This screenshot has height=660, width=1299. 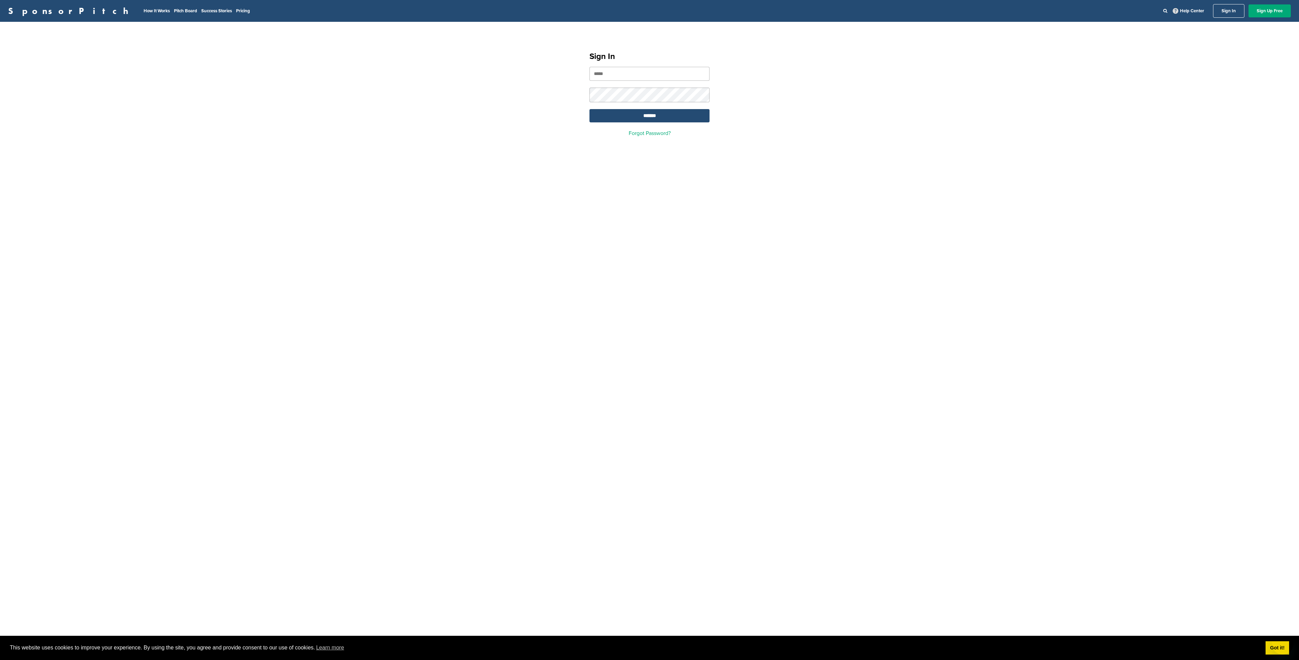 What do you see at coordinates (186, 11) in the screenshot?
I see `a: Pitch Board` at bounding box center [186, 11].